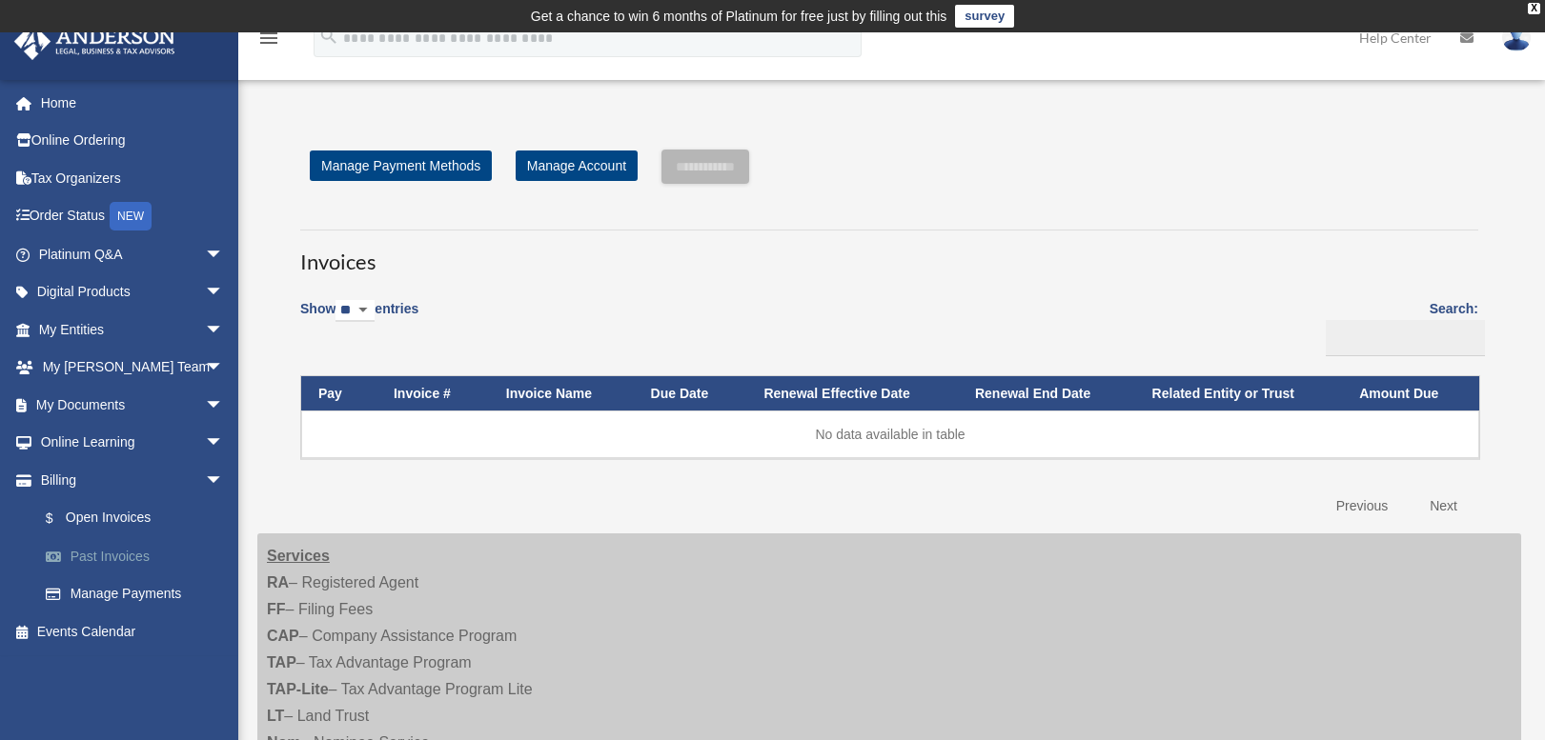 The height and width of the screenshot is (740, 1545). What do you see at coordinates (354, 311) in the screenshot?
I see `select: Showentries` at bounding box center [354, 311].